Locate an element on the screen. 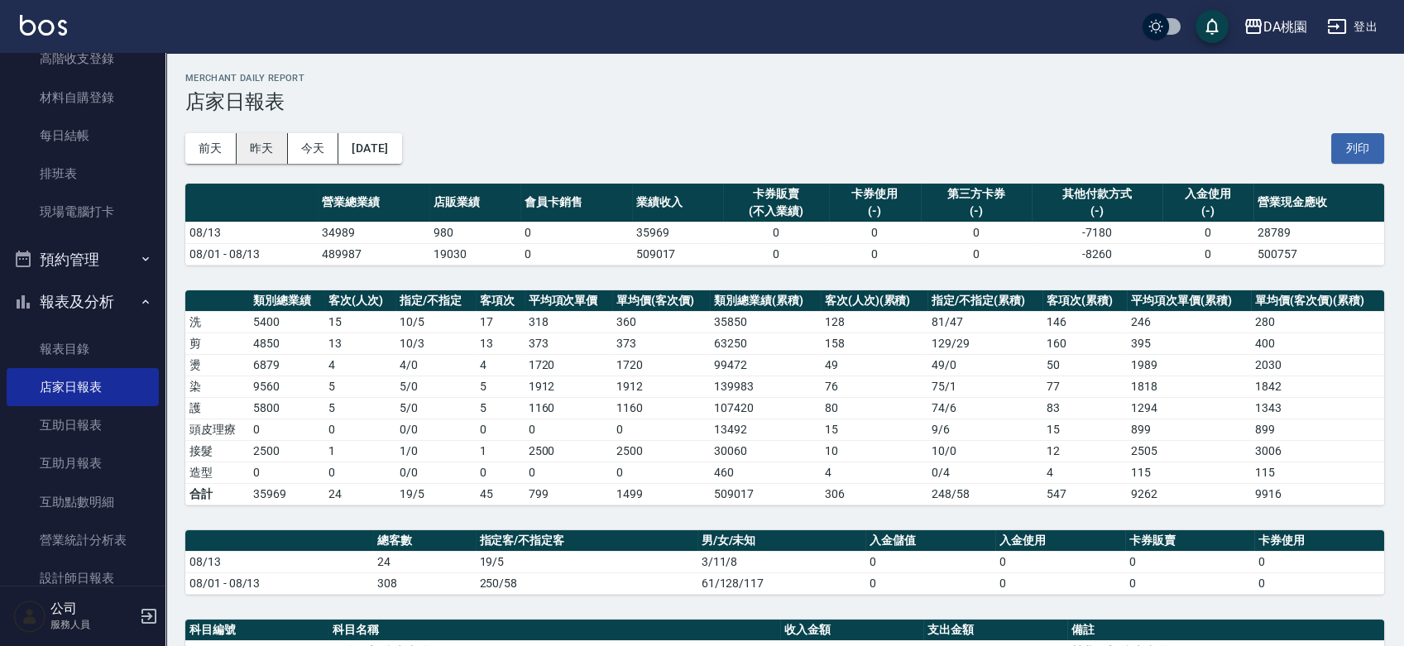 The image size is (1404, 646). th: 單均價(客次價)(累積) is located at coordinates (1317, 301).